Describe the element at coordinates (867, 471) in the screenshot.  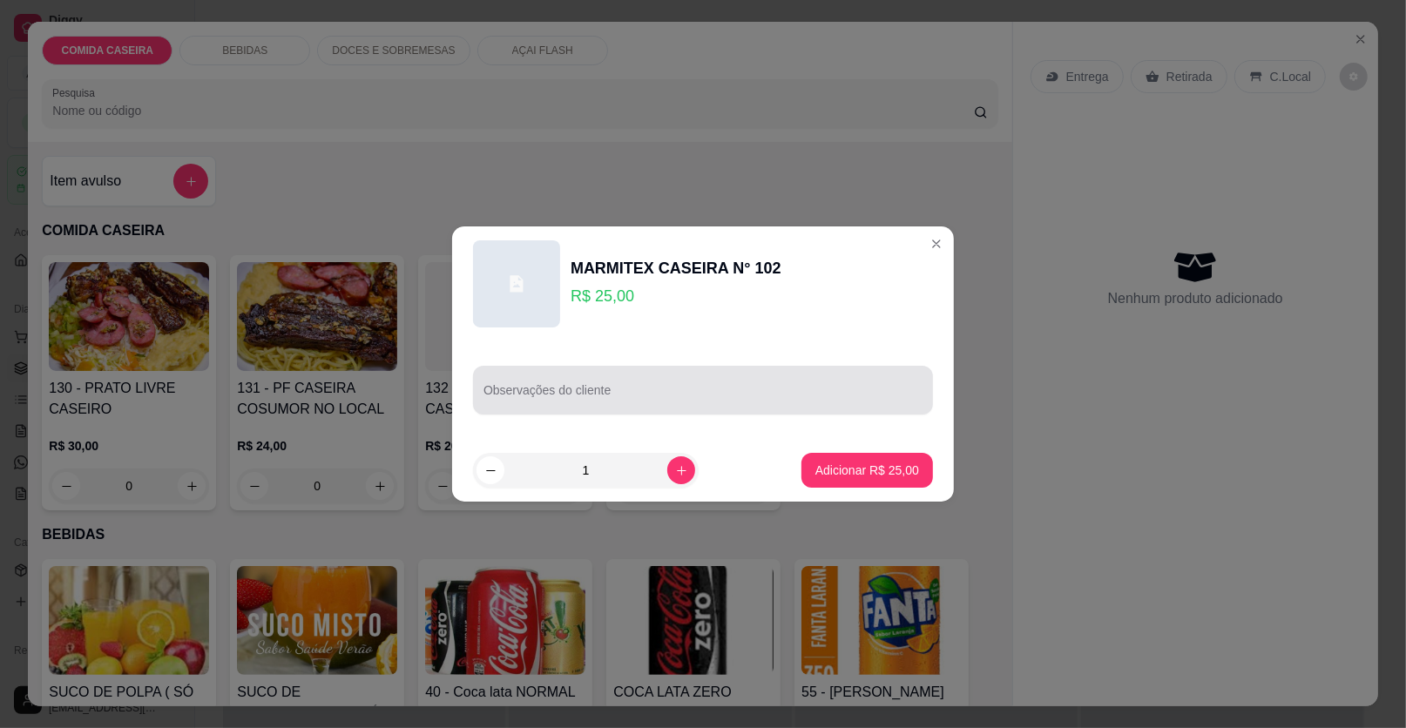
I see `p: Adicionar R$ 25,00` at that location.